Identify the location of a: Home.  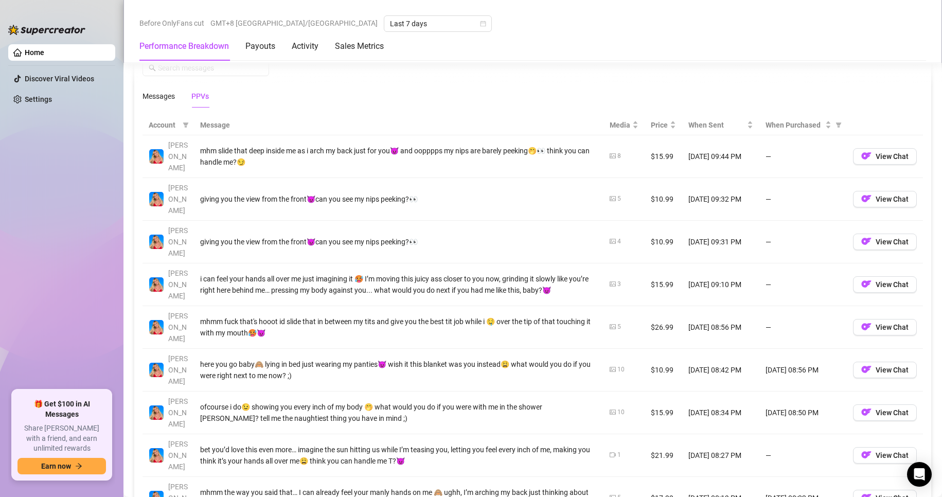
(34, 52).